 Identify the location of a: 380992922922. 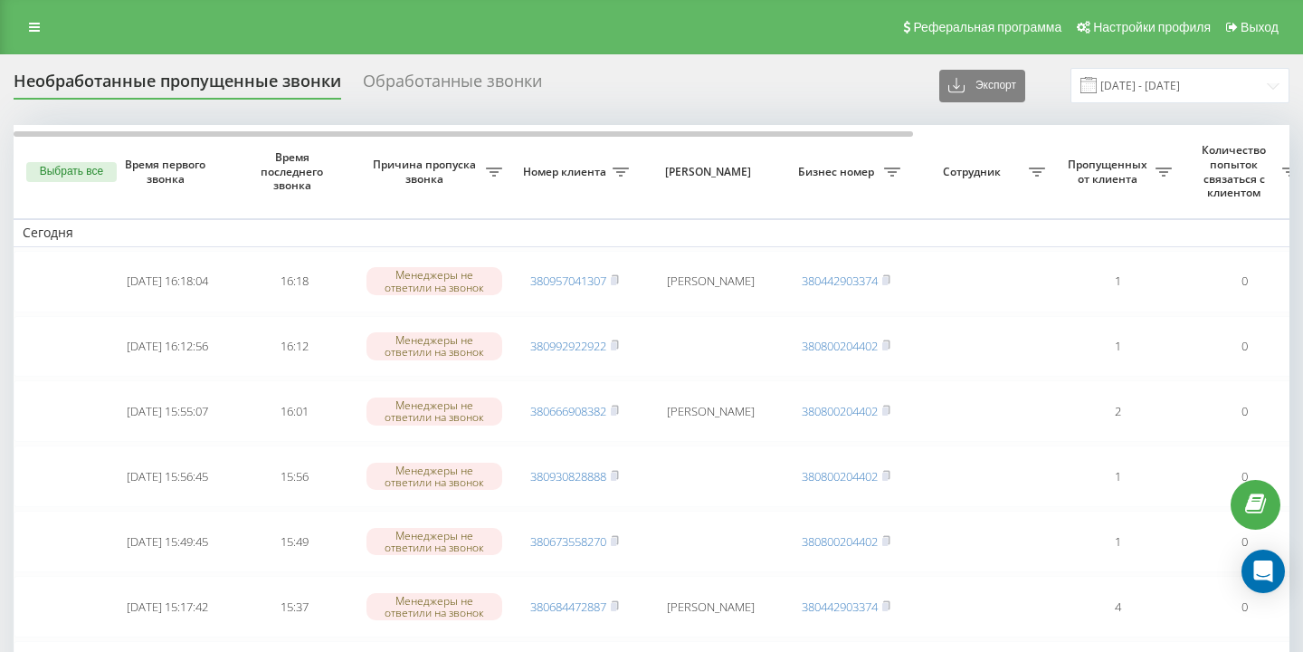
(568, 346).